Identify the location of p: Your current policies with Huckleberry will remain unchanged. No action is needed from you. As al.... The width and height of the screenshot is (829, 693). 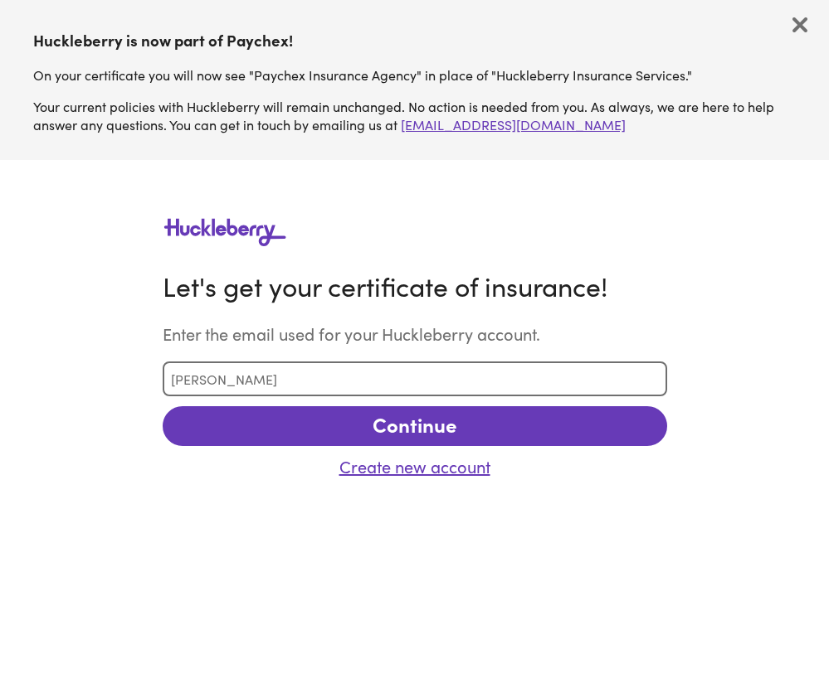
(415, 115).